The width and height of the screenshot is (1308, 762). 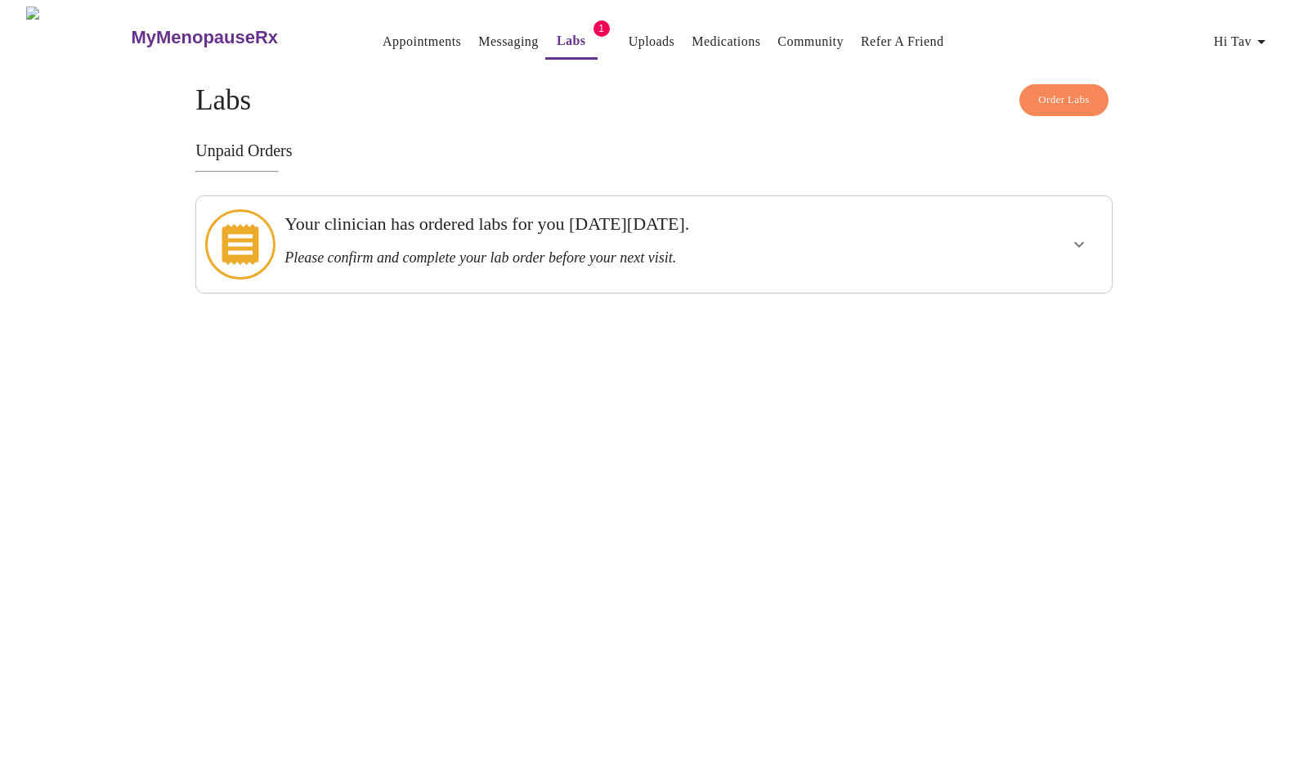 What do you see at coordinates (654, 150) in the screenshot?
I see `h3: Unpaid Orders` at bounding box center [654, 150].